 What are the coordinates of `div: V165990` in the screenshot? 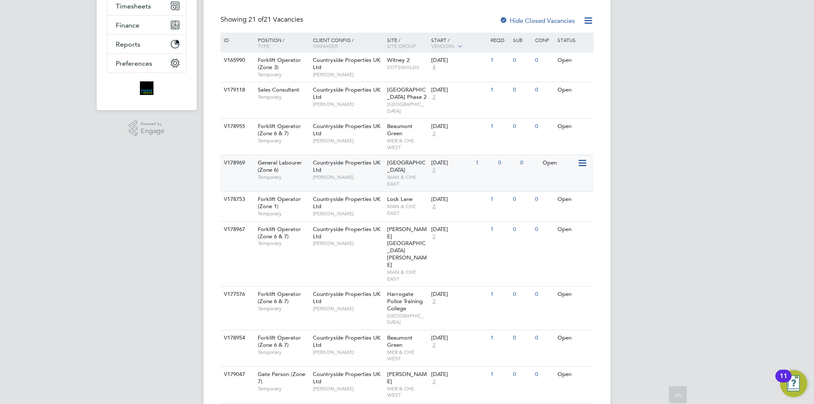 It's located at (237, 60).